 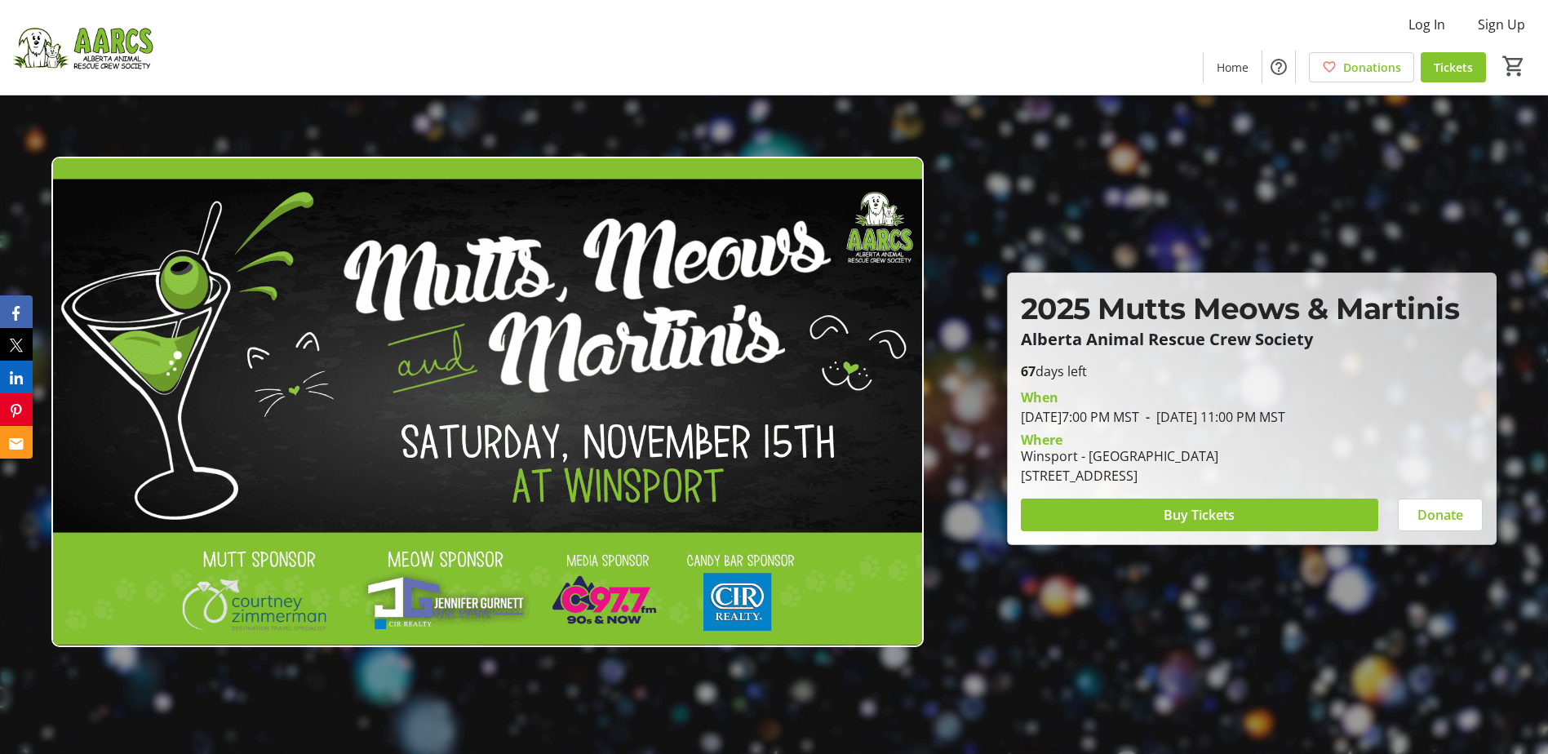 I want to click on span: Donate, so click(x=1440, y=515).